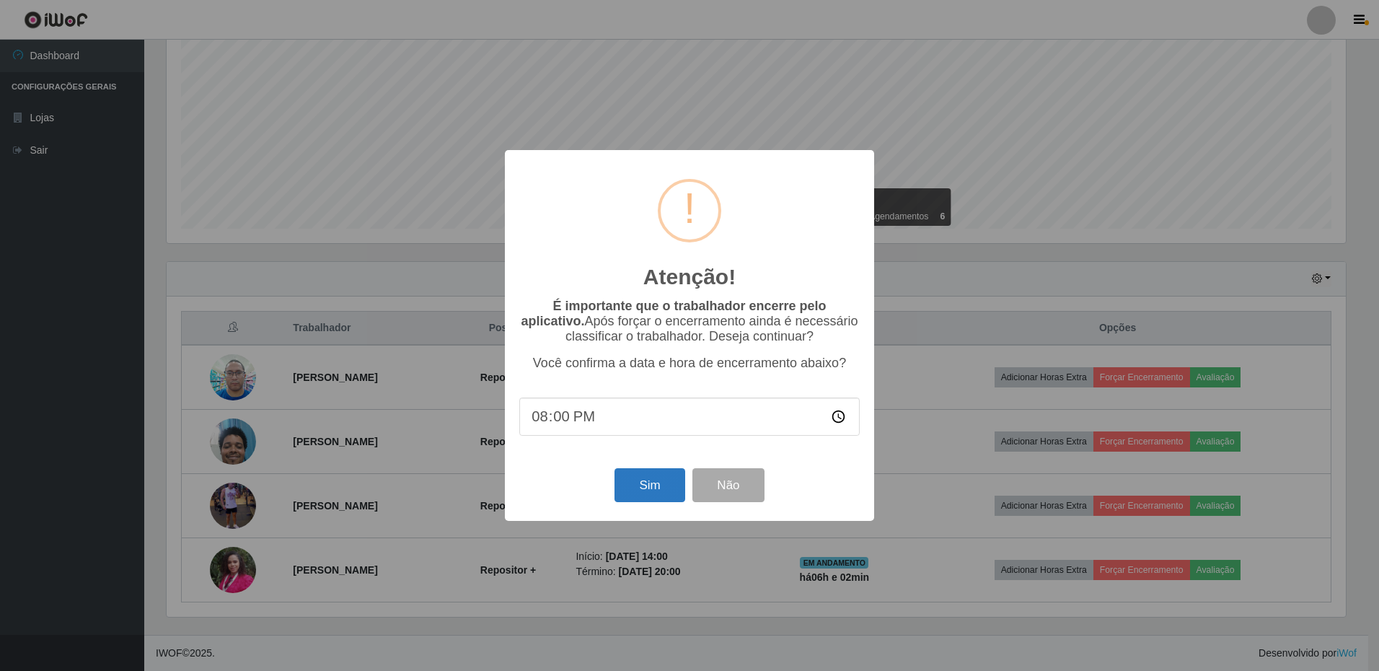  Describe the element at coordinates (673, 313) in the screenshot. I see `b: É importante que o trabalhador encerre pelo aplicativo.` at that location.